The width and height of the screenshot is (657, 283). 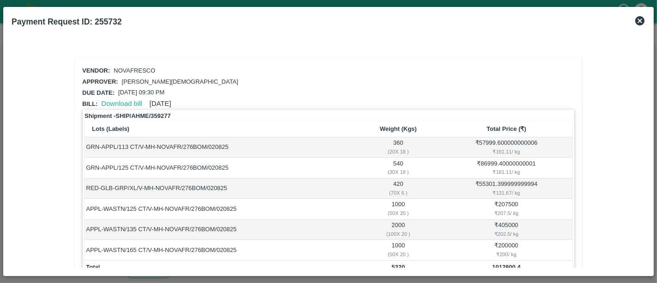 I want to click on span: Due date:, so click(x=98, y=92).